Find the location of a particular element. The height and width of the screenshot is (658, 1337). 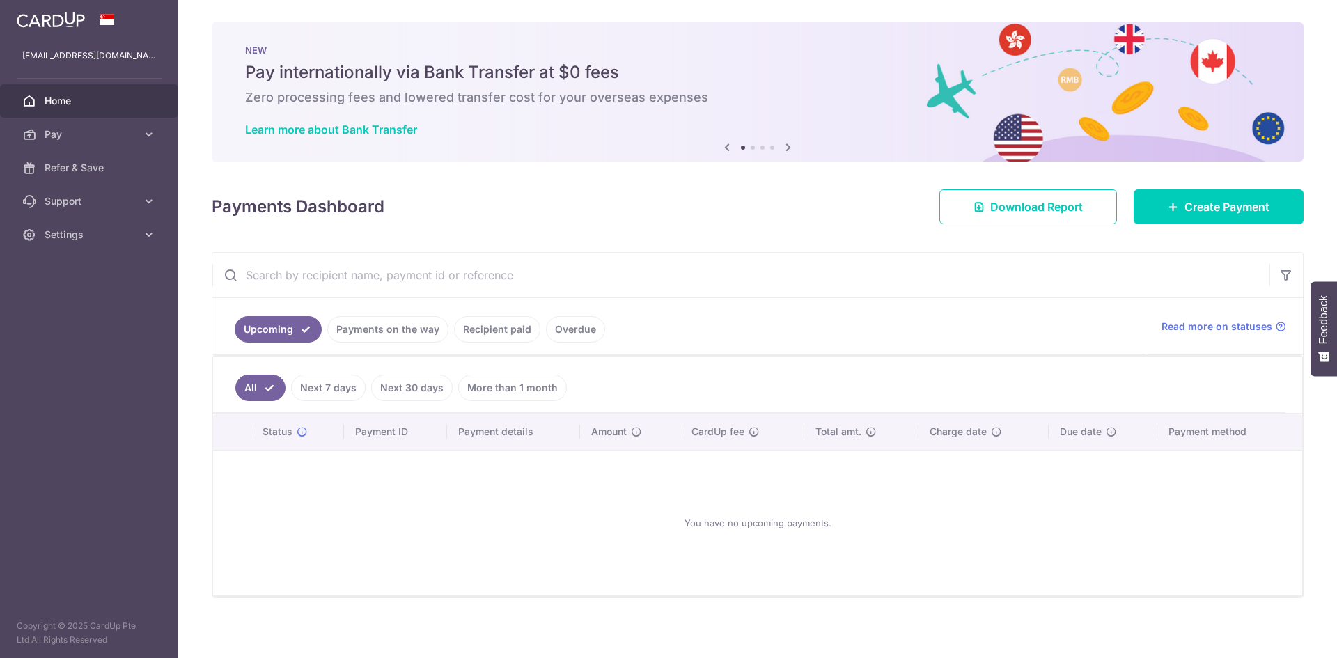

a: Upcoming is located at coordinates (278, 329).